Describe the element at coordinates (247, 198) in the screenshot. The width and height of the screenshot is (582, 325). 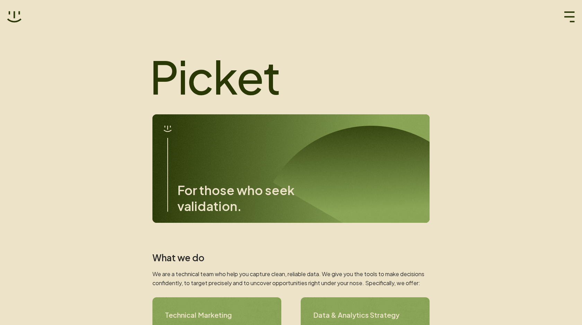
I see `h3: For those who seek validation.` at that location.